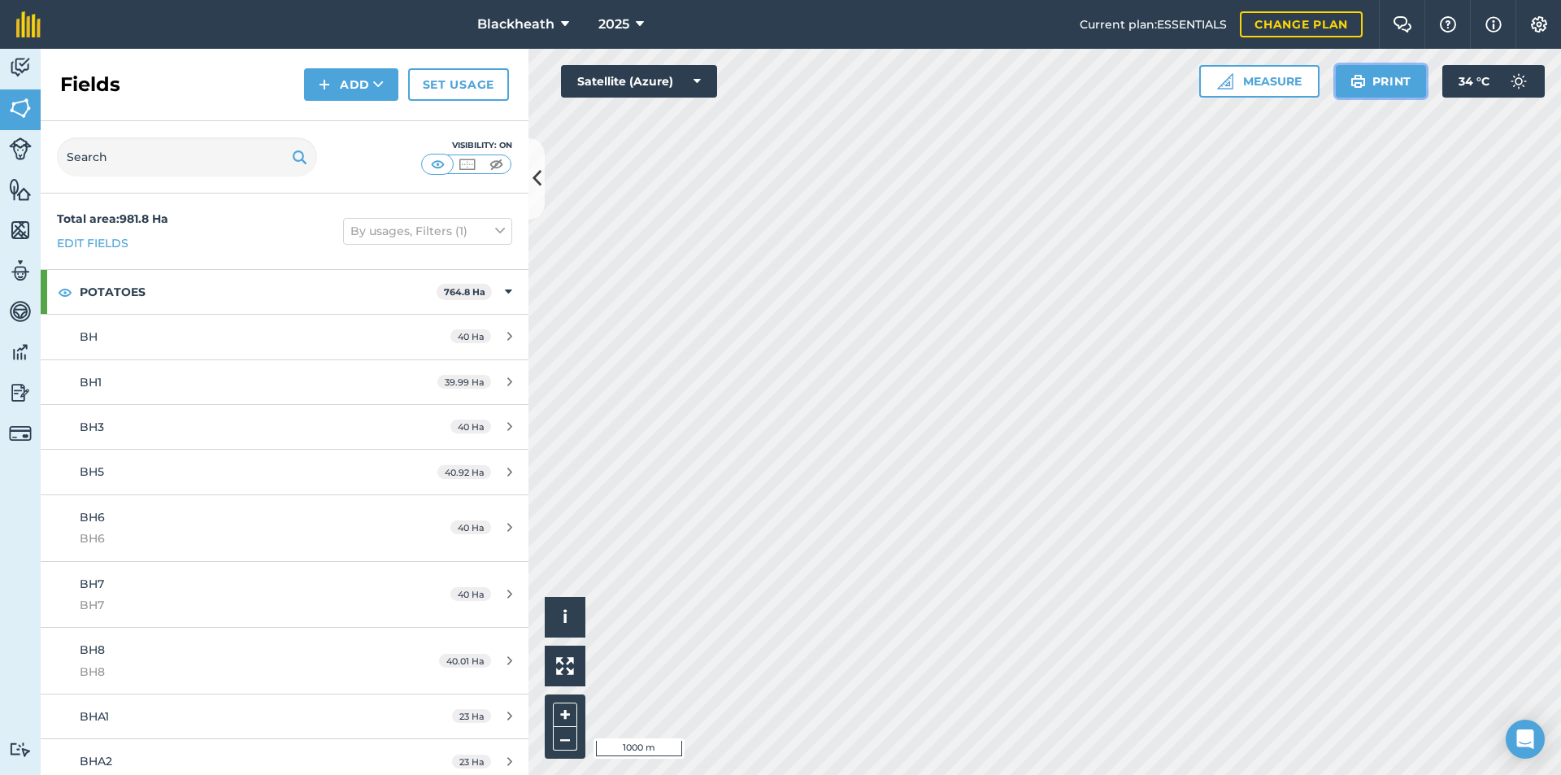 The image size is (1561, 775). Describe the element at coordinates (285, 660) in the screenshot. I see `a: BH8BH840.01 Ha` at that location.